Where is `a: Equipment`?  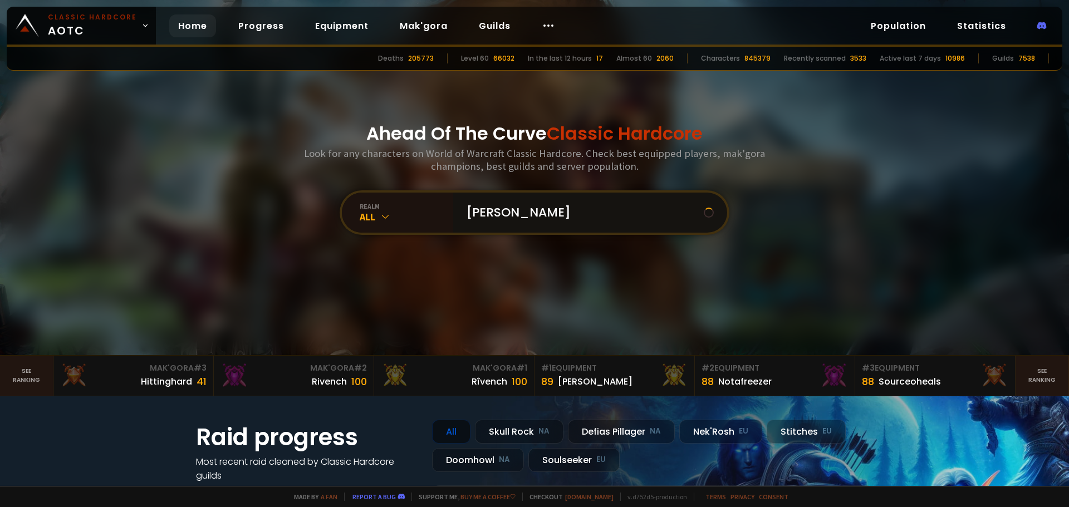 a: Equipment is located at coordinates (342, 26).